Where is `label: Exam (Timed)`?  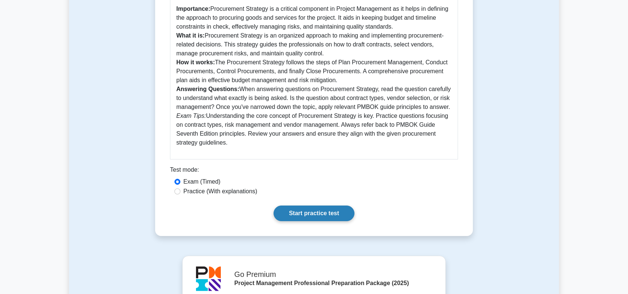 label: Exam (Timed) is located at coordinates (202, 182).